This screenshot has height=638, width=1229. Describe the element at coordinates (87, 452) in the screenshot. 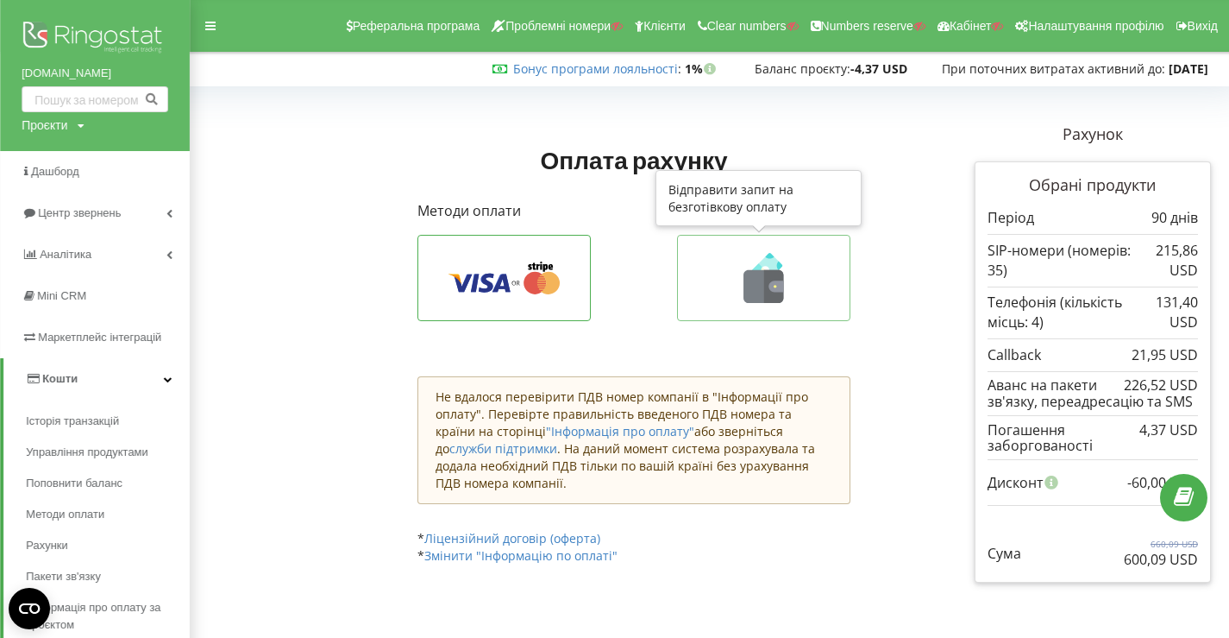

I see `span: Управління продуктами` at that location.